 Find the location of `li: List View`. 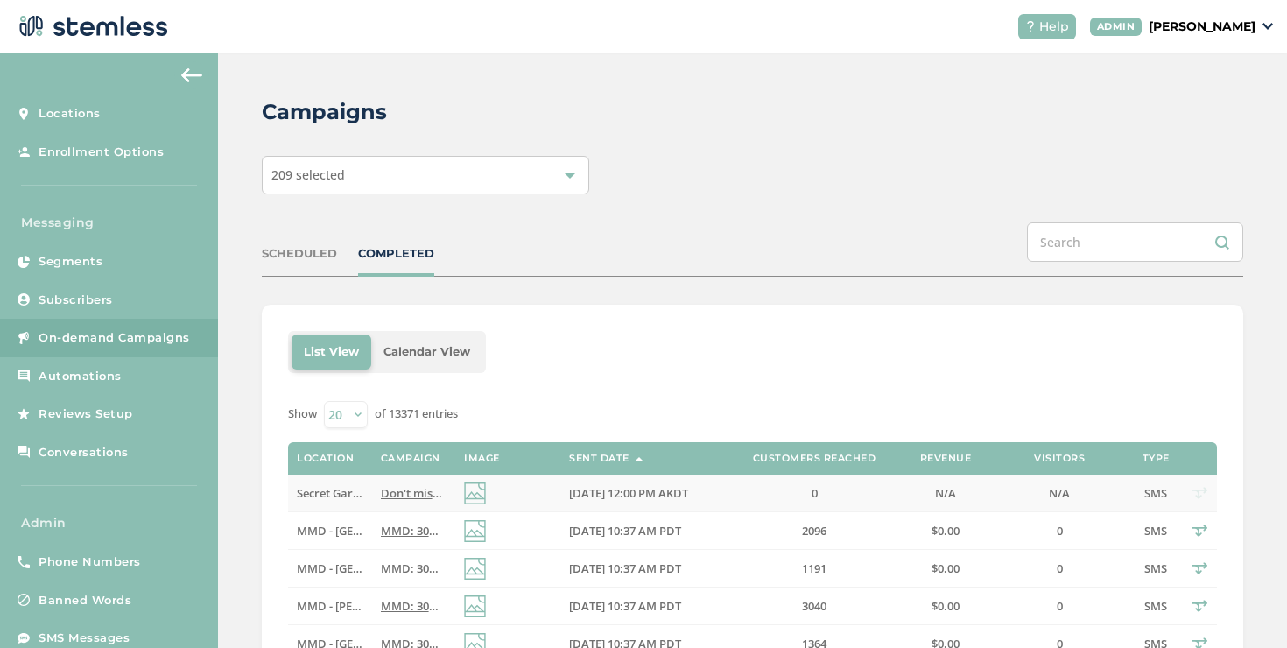

li: List View is located at coordinates (331, 352).